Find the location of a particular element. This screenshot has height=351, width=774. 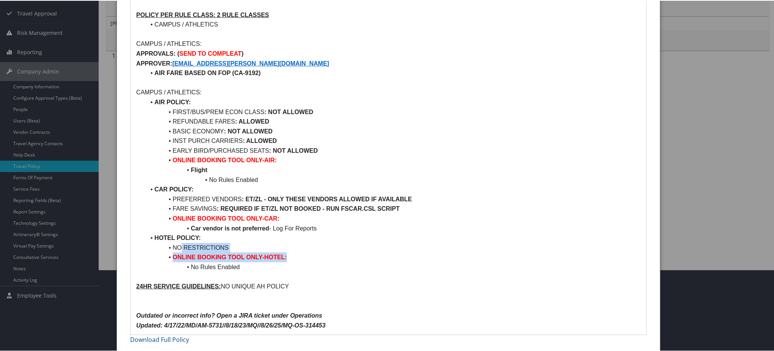

strong: ALLOWED is located at coordinates (298, 111).